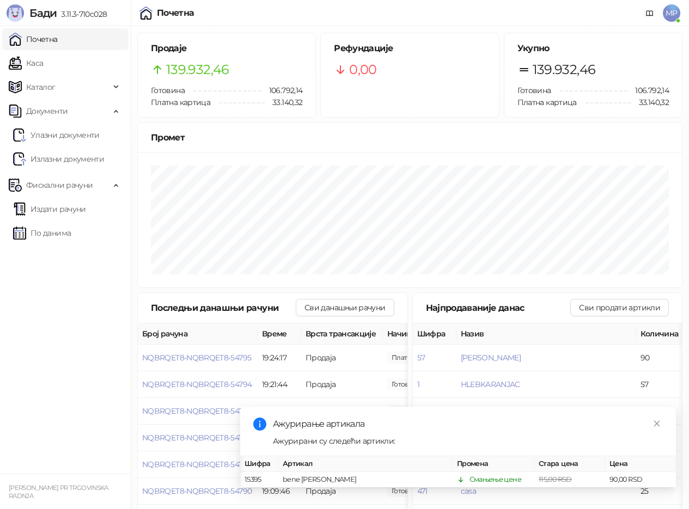 This screenshot has height=509, width=689. Describe the element at coordinates (279, 358) in the screenshot. I see `td: 19:24:17` at that location.